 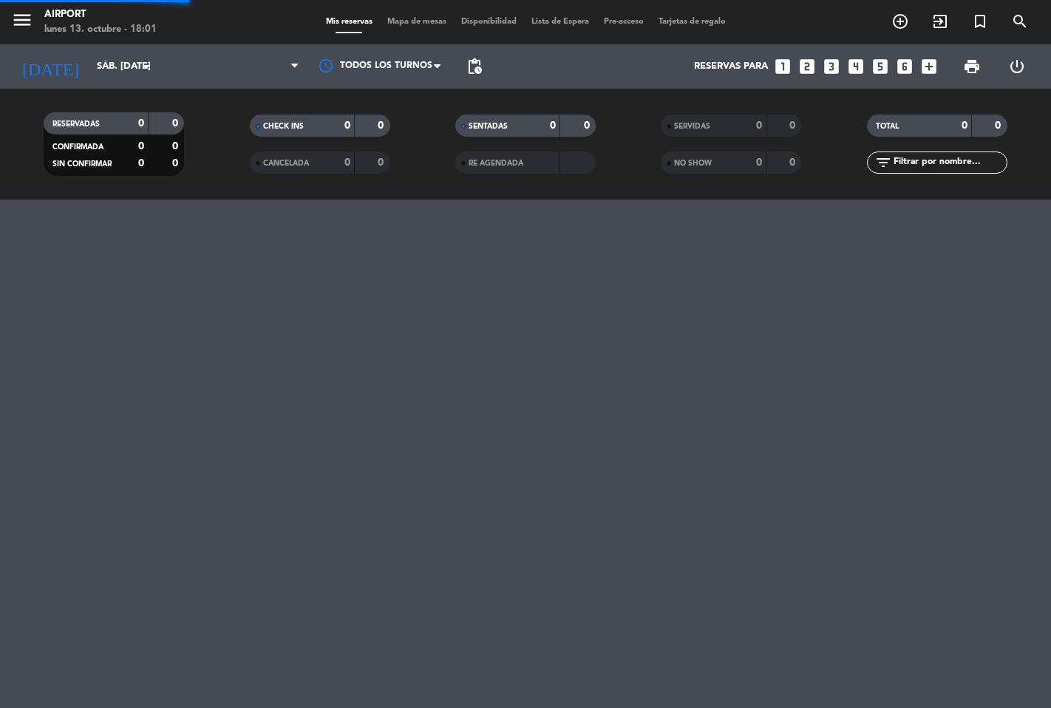 What do you see at coordinates (146, 67) in the screenshot?
I see `i: arrow_drop_down` at bounding box center [146, 67].